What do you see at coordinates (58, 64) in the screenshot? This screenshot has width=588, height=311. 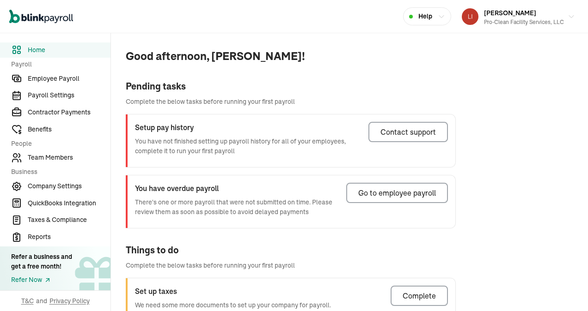 I see `span: Payroll` at bounding box center [58, 64].